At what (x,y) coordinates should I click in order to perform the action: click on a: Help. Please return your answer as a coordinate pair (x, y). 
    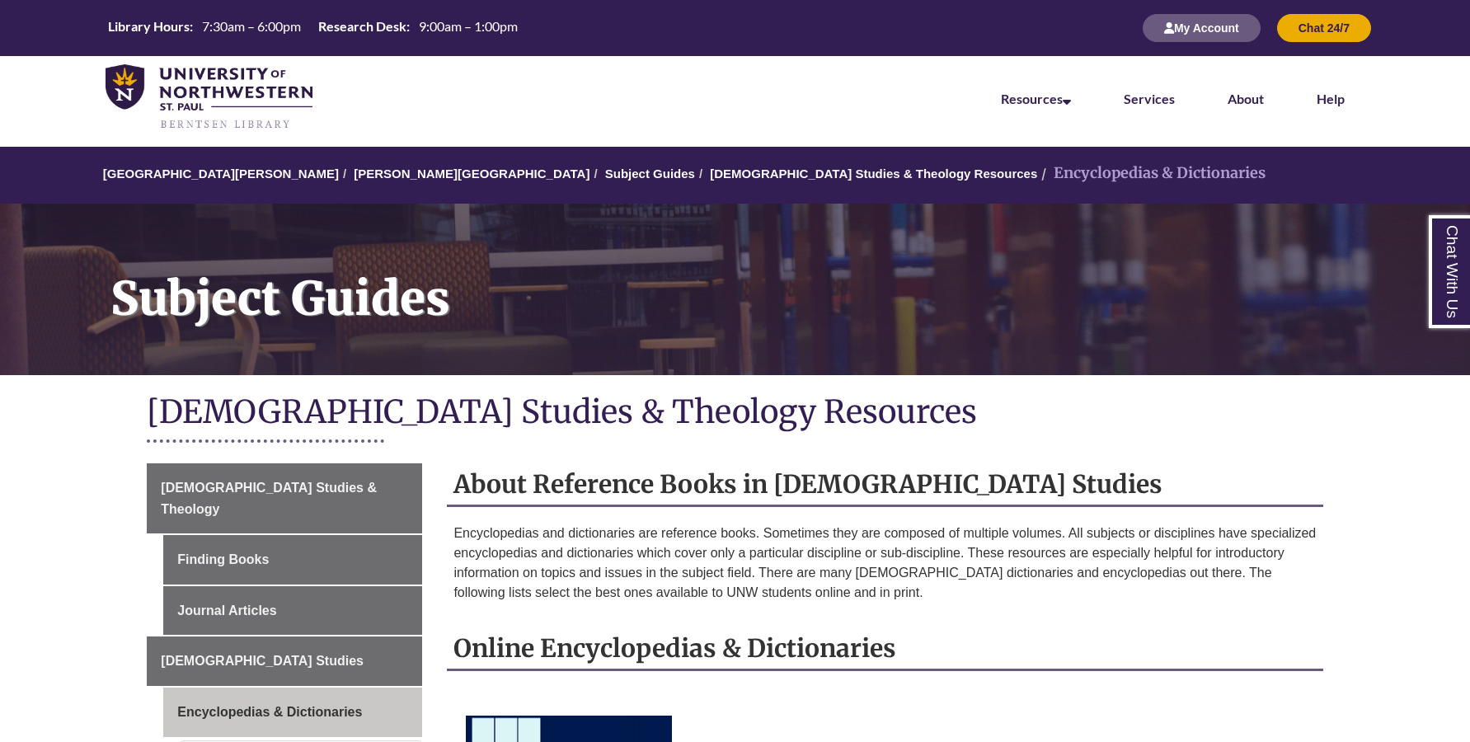
    Looking at the image, I should click on (1330, 98).